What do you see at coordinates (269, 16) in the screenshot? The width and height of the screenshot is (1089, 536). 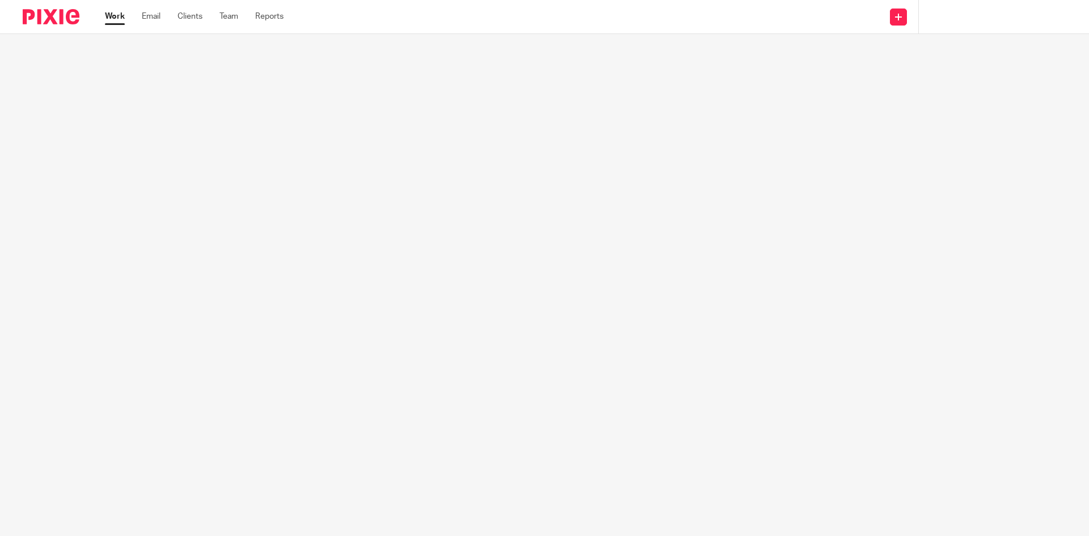 I see `a: Reports` at bounding box center [269, 16].